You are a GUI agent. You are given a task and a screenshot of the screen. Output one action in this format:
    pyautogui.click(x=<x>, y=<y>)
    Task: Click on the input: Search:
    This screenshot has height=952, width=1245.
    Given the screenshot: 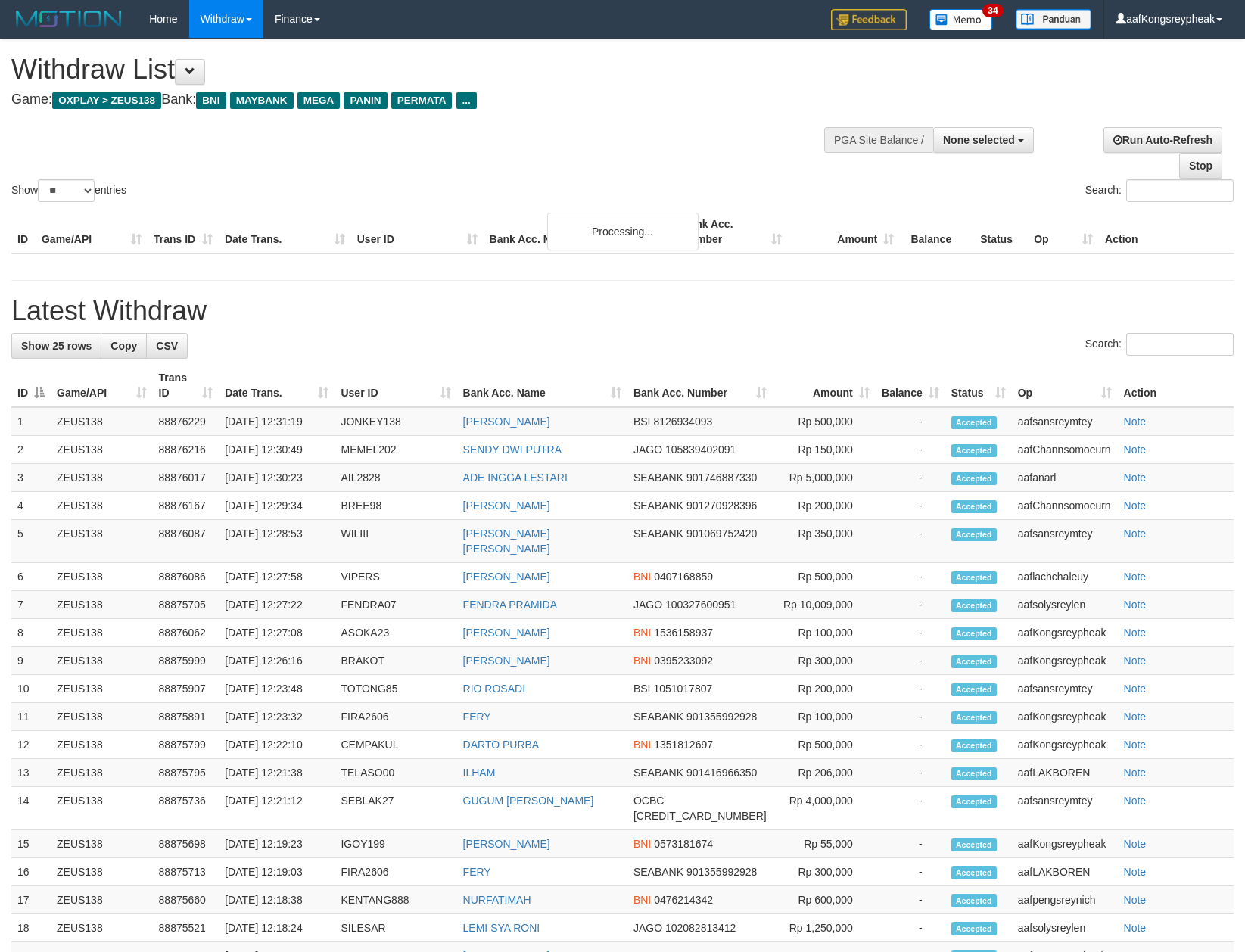 What is the action you would take?
    pyautogui.click(x=1180, y=190)
    